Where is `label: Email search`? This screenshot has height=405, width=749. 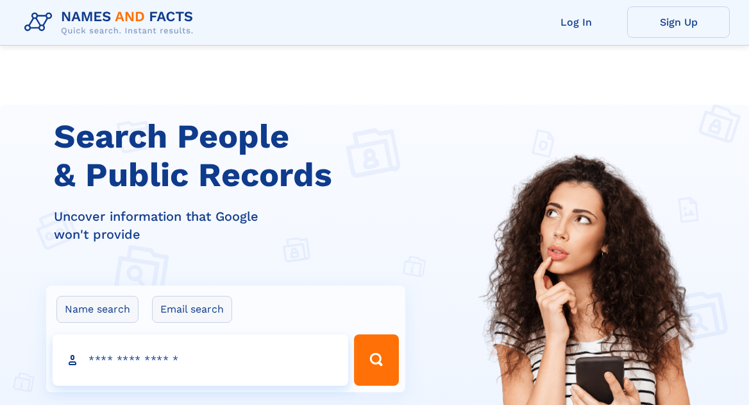 label: Email search is located at coordinates (192, 309).